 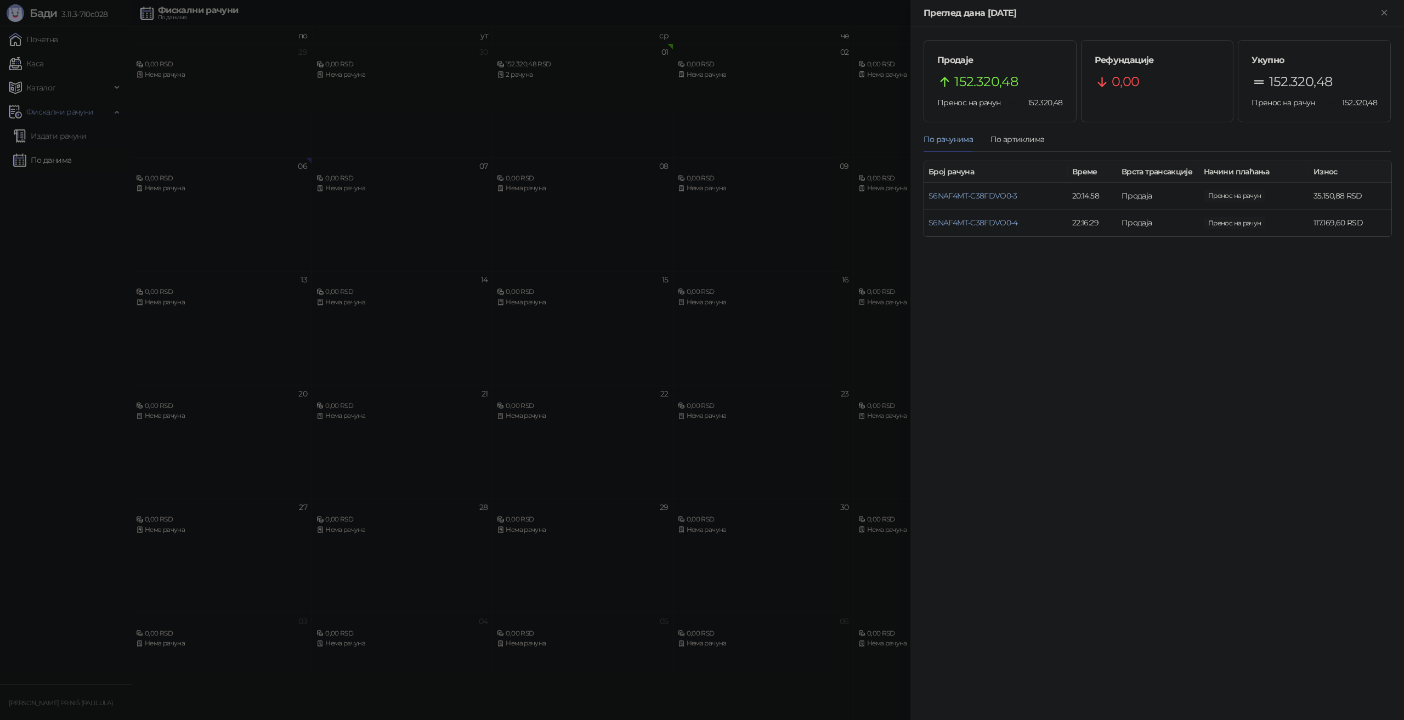 I want to click on th: Време, so click(x=1092, y=172).